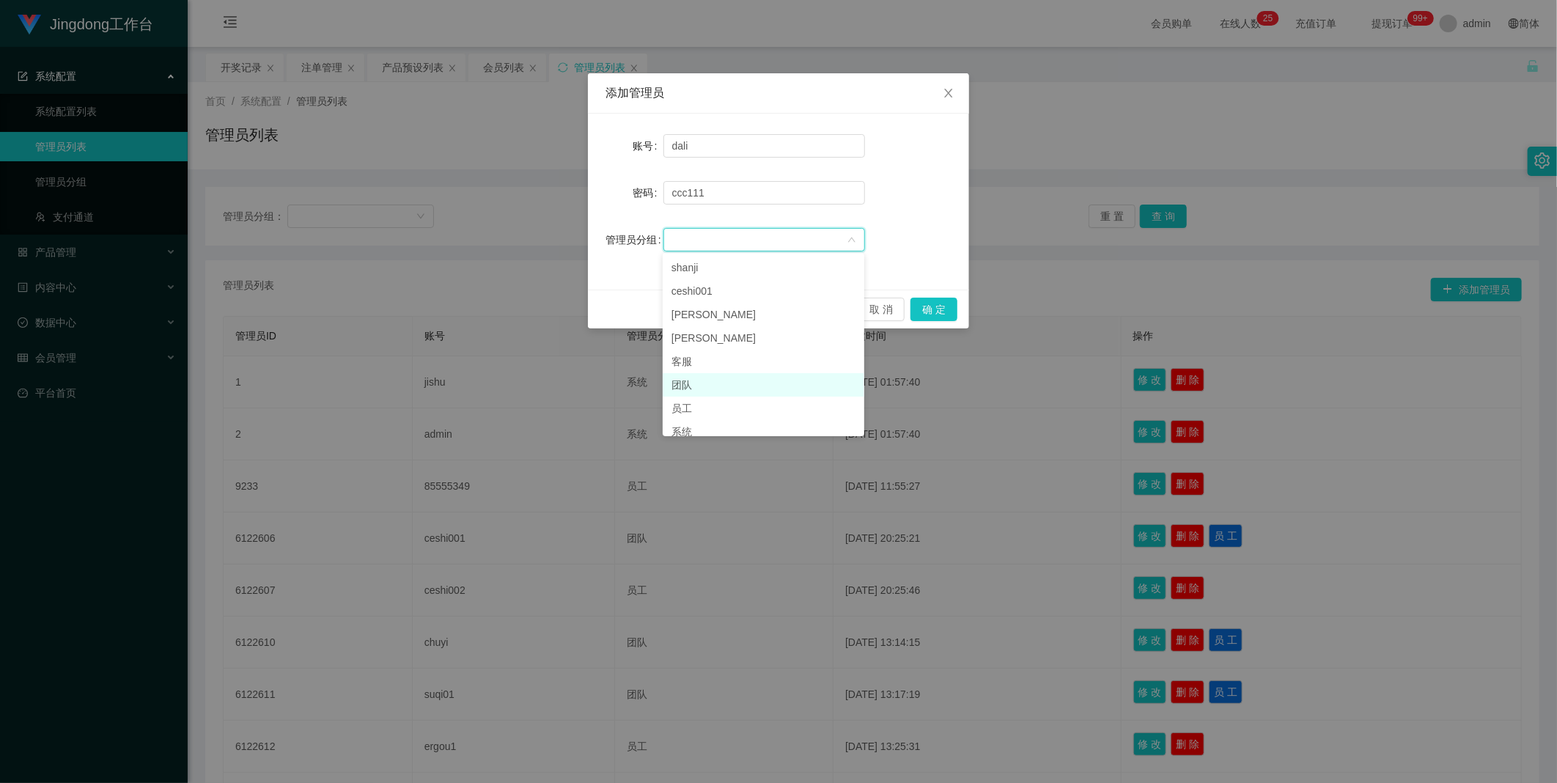 This screenshot has width=1557, height=783. What do you see at coordinates (763, 385) in the screenshot?
I see `li: 团队` at bounding box center [763, 385].